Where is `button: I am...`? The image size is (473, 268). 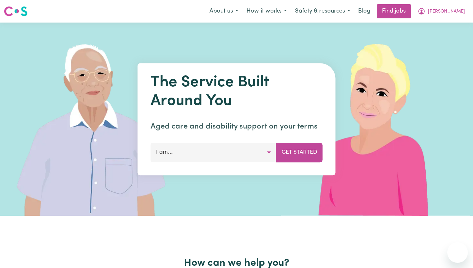 button: I am... is located at coordinates (213, 152).